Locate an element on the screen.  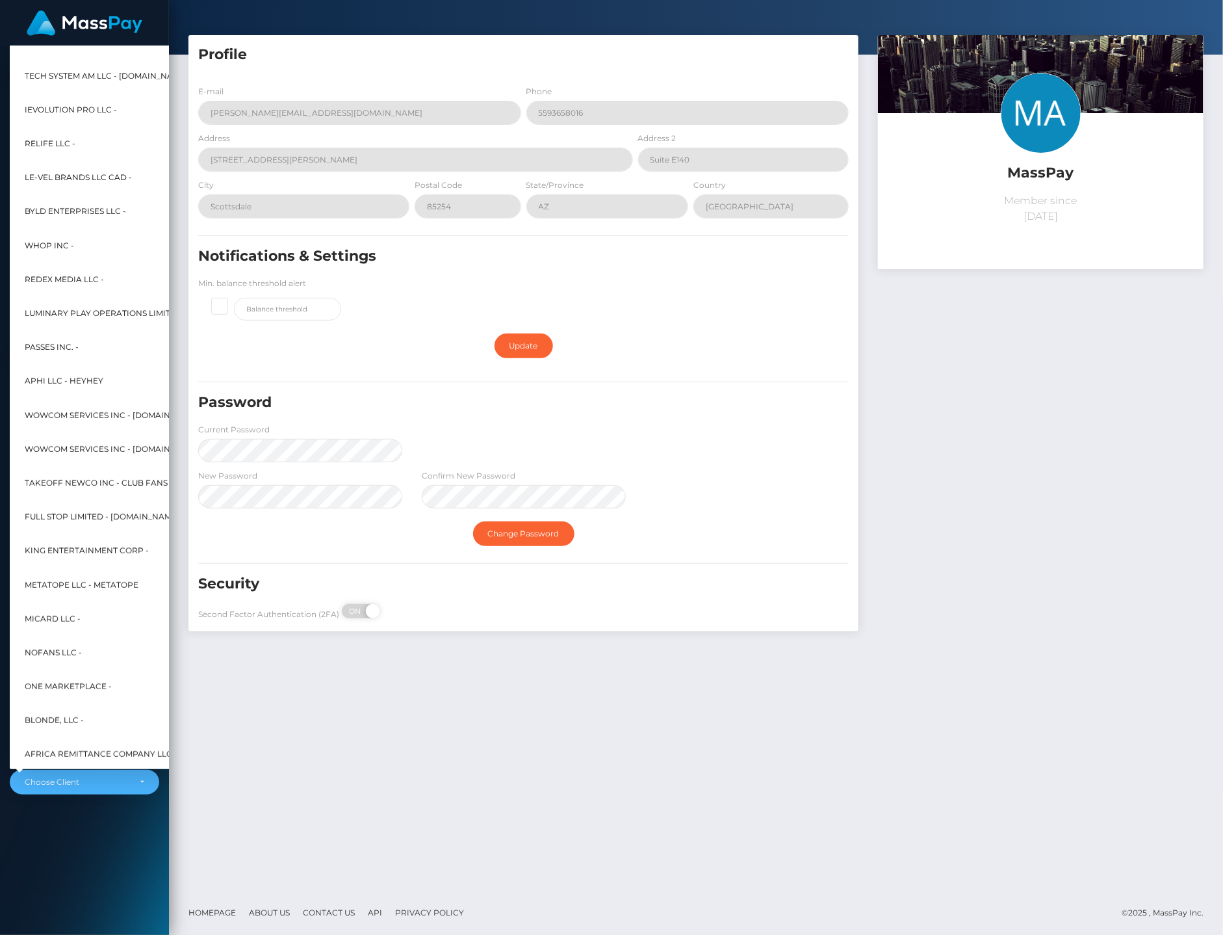
h5: Profile is located at coordinates (523, 55).